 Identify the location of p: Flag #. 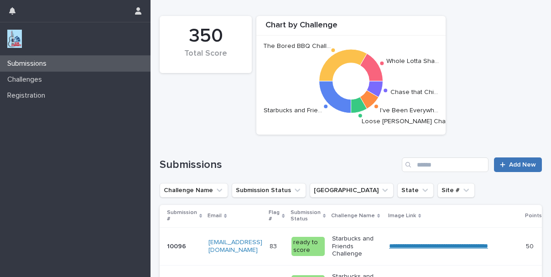
(274, 216).